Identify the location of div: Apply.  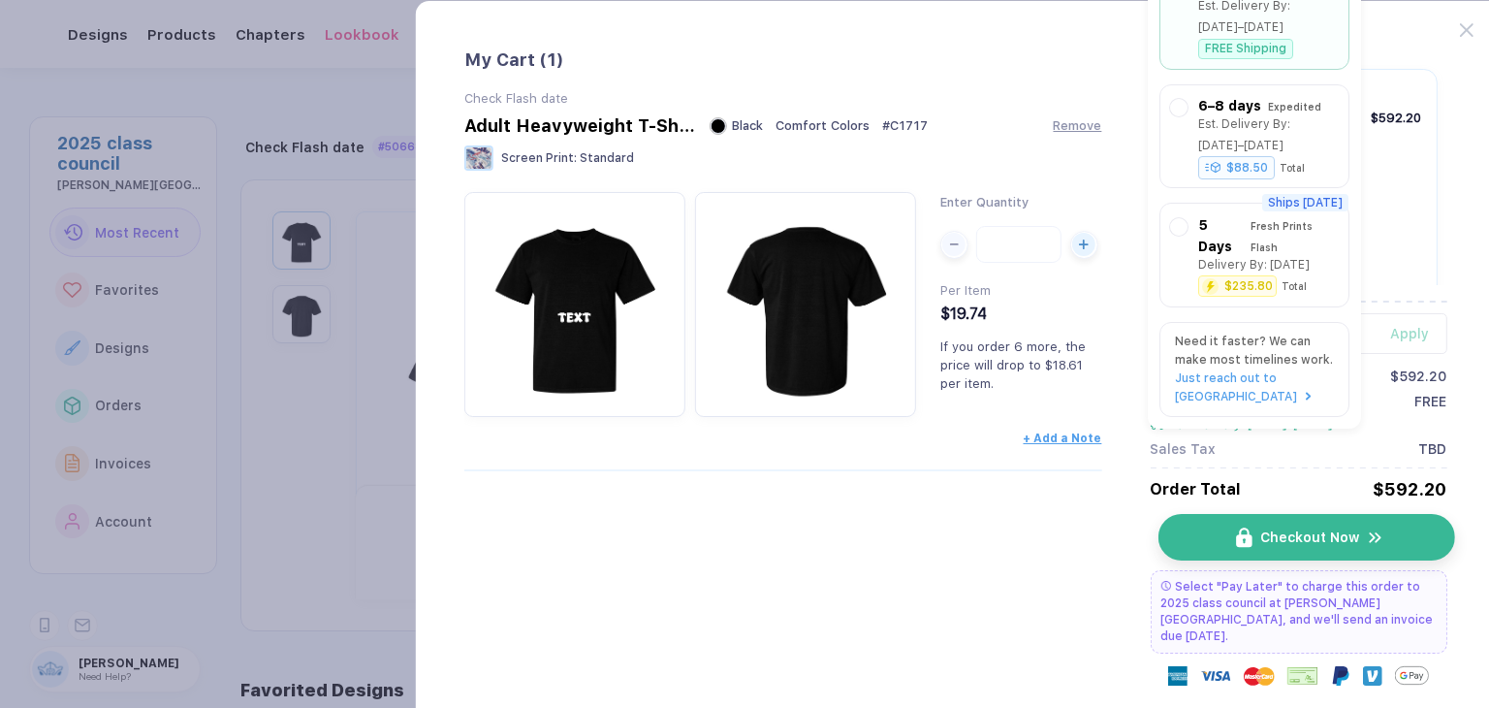
(1418, 333).